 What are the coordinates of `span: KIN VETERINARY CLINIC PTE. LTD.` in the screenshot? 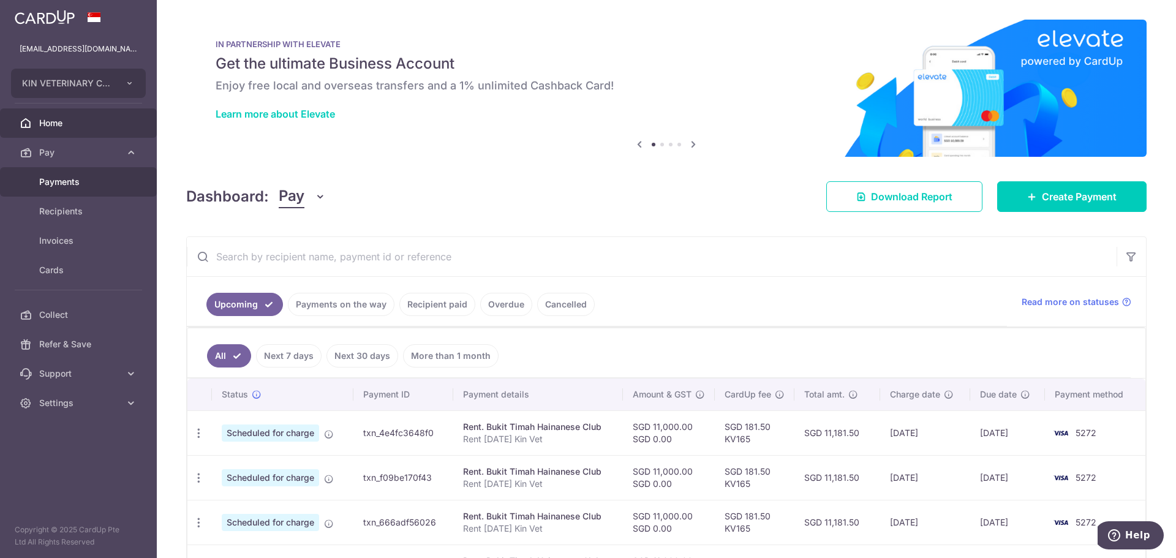 It's located at (67, 83).